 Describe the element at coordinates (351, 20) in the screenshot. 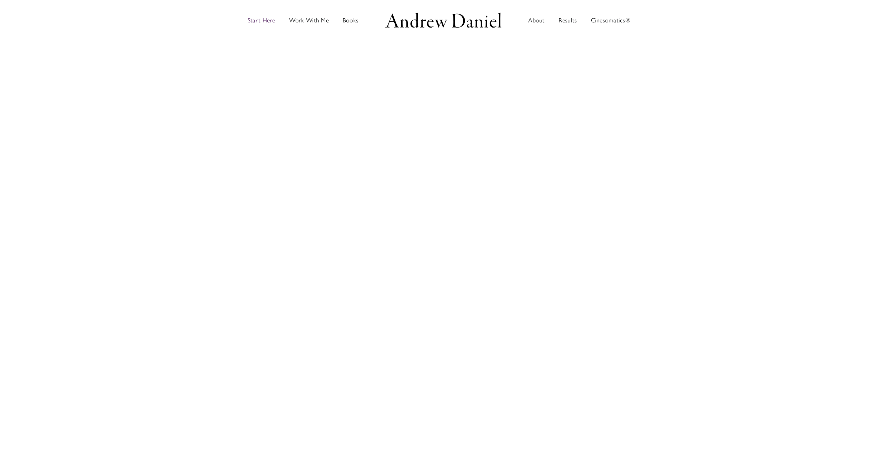

I see `span: Books` at that location.